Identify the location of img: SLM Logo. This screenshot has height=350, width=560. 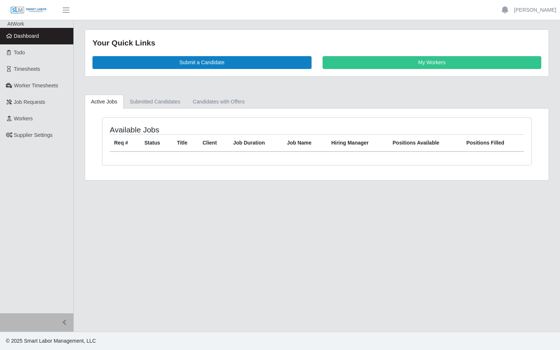
(29, 10).